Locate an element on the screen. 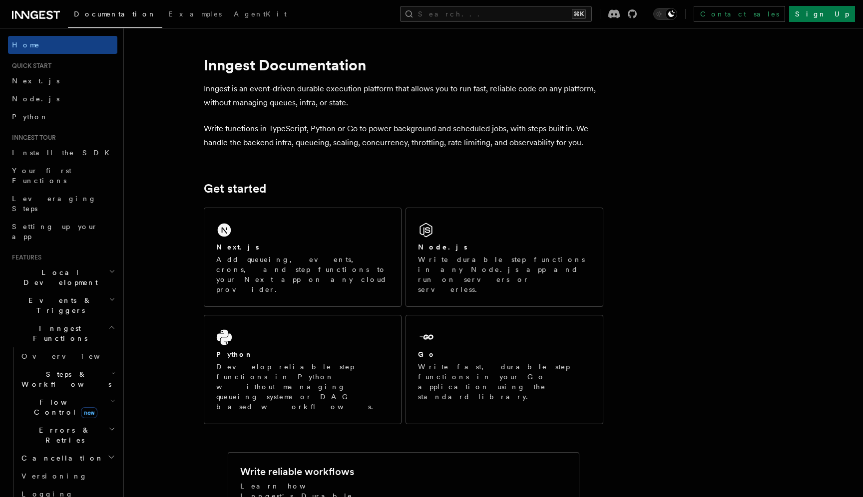  button: Local Development is located at coordinates (62, 278).